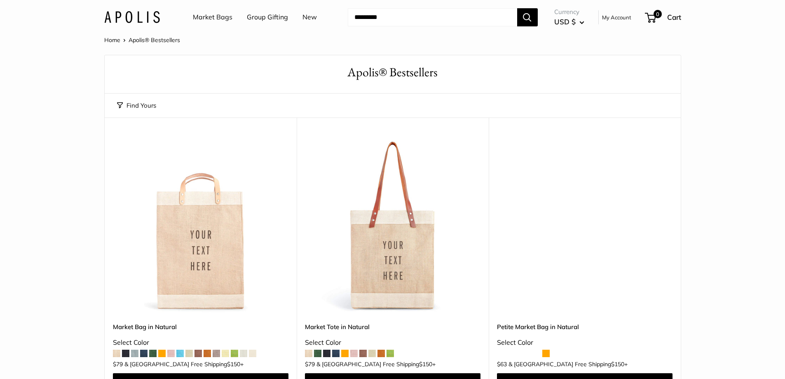  I want to click on span: 0, so click(658, 14).